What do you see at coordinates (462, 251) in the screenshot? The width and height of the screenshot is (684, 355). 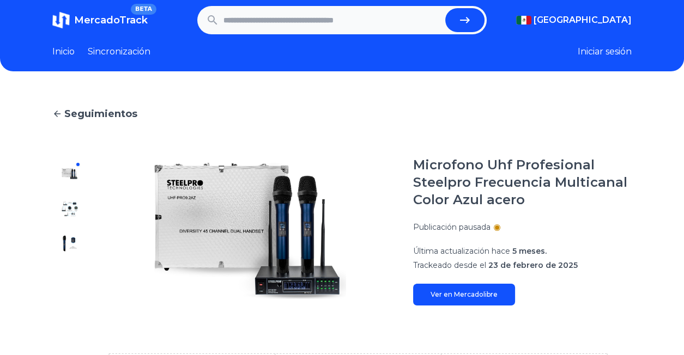 I see `font: Última actualización hace` at bounding box center [462, 251].